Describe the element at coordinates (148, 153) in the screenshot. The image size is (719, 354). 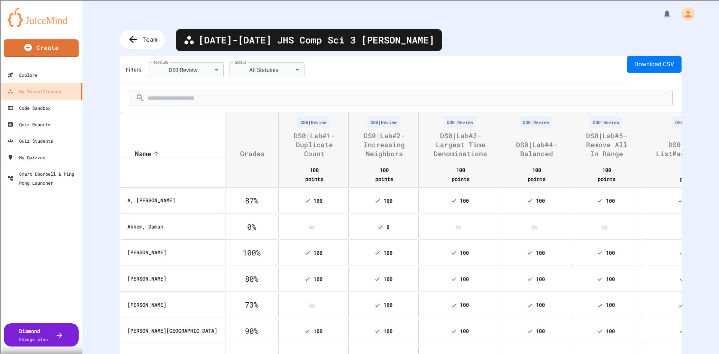
I see `span: Name` at that location.